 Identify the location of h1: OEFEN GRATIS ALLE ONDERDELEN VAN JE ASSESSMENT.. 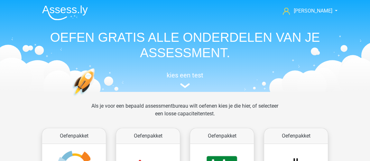
(185, 45).